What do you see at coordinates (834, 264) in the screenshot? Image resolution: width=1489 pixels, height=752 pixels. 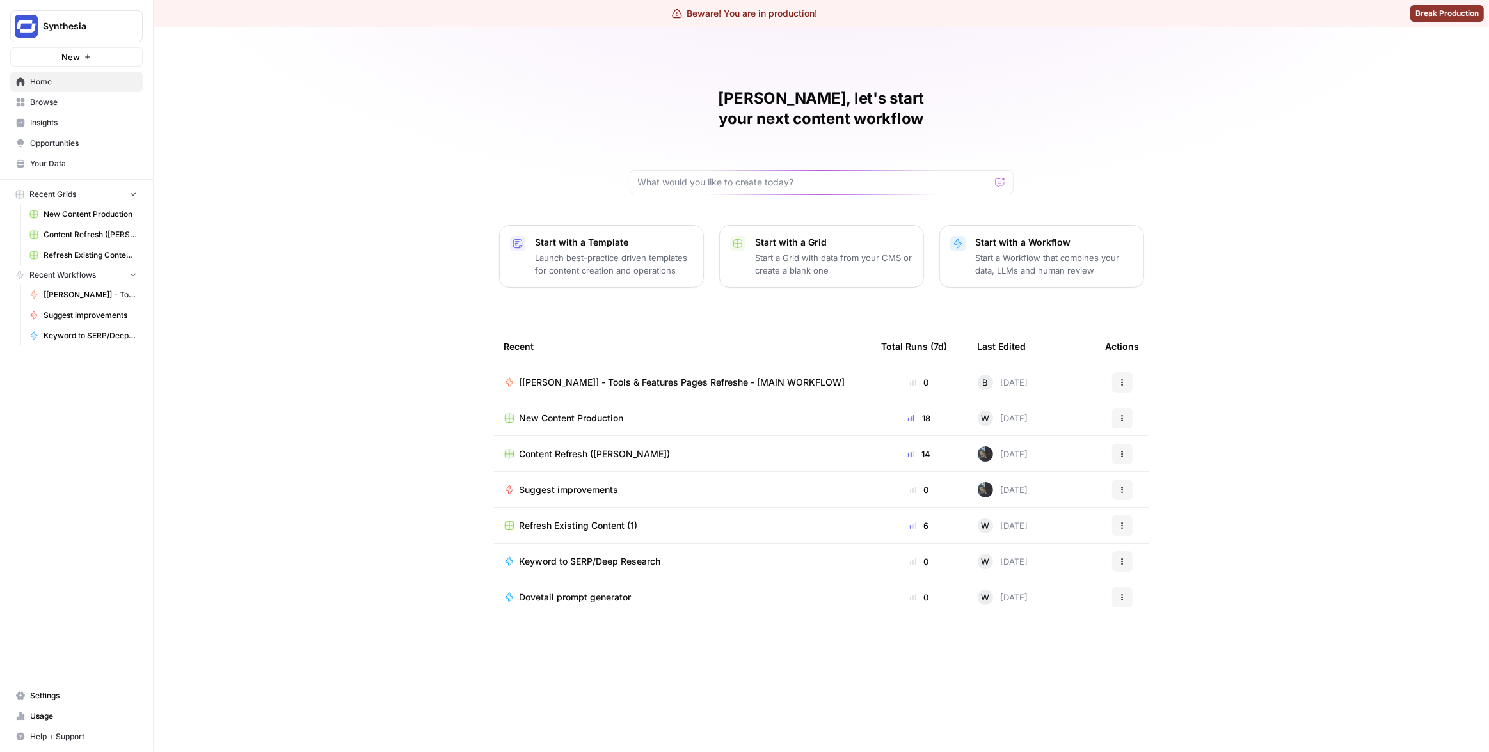 I see `p: Start a Grid with data from your CMS or create a blank one` at bounding box center [834, 264].